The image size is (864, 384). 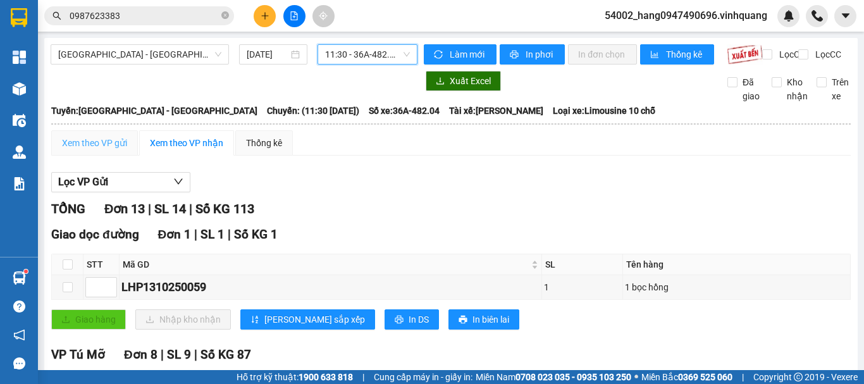 What do you see at coordinates (140, 354) in the screenshot?
I see `span: Đơn 8` at bounding box center [140, 354].